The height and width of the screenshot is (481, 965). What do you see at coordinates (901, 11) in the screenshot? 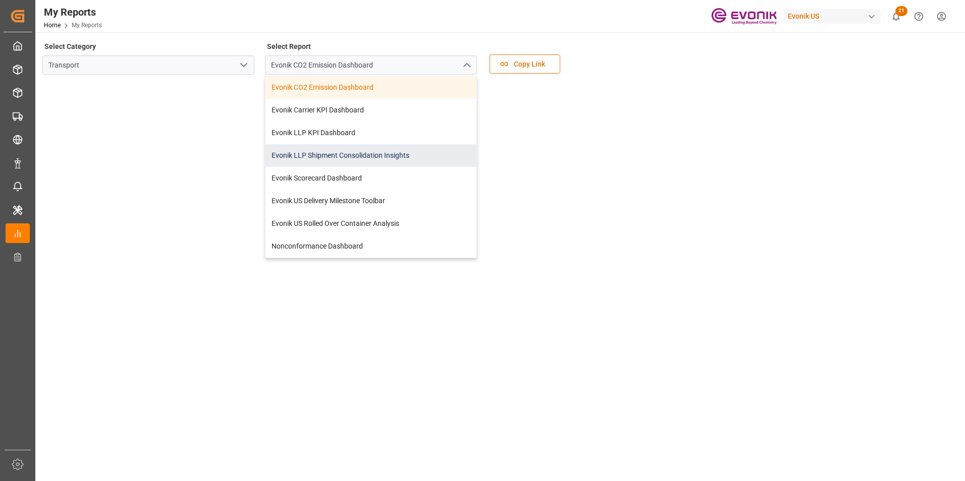
I see `span: 21` at bounding box center [901, 11].